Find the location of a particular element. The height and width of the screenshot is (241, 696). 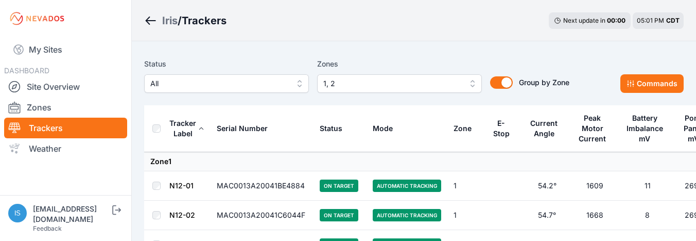

img: iswagart@prim.com is located at coordinates (18, 213).